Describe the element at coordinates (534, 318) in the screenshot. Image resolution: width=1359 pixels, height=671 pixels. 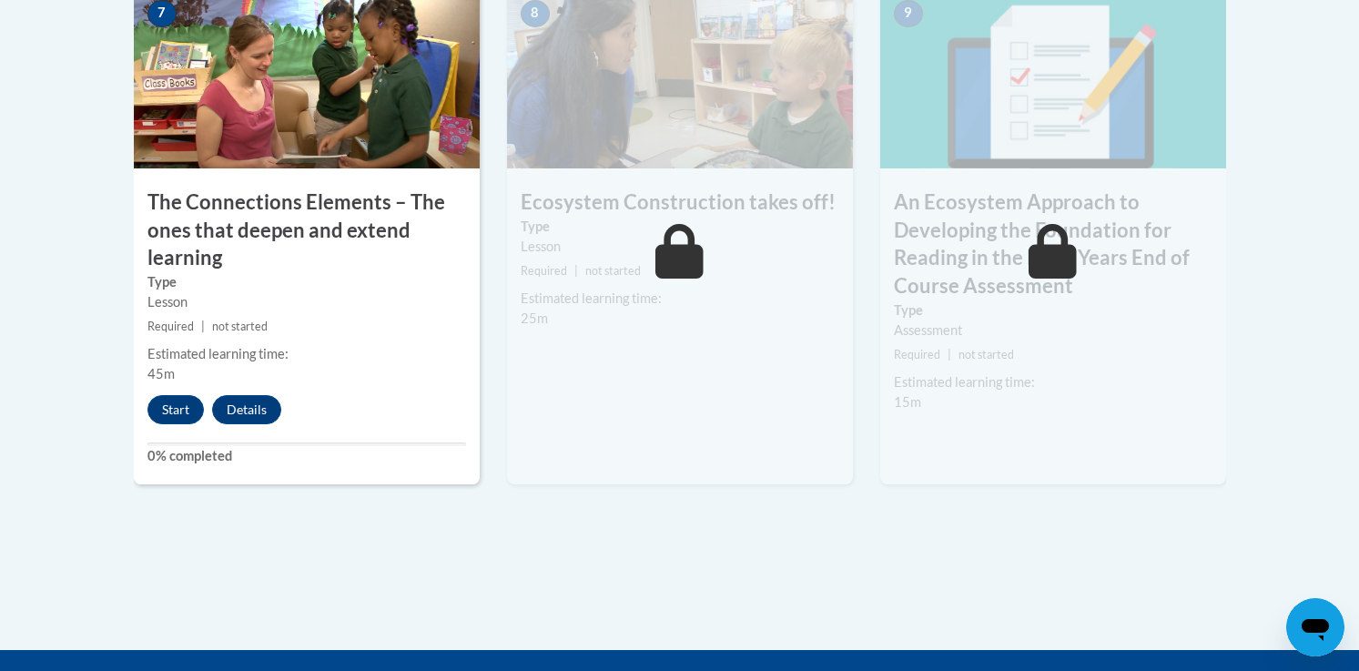
I see `span: 25m` at that location.